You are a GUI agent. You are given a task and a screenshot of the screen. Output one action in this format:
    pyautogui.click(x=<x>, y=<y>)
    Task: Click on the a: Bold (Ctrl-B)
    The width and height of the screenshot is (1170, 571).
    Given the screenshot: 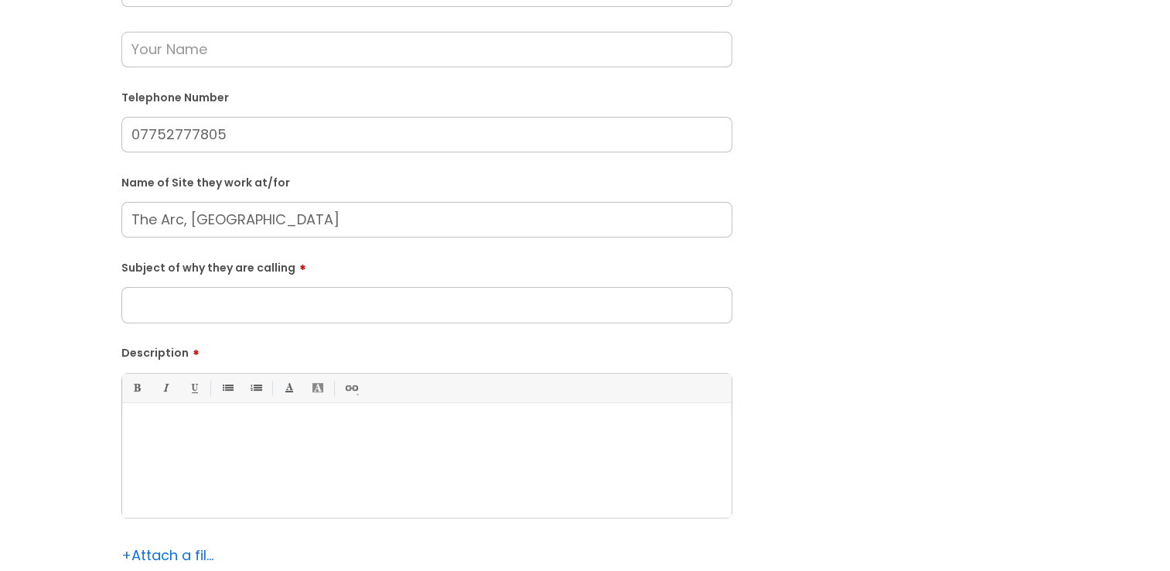 What is the action you would take?
    pyautogui.click(x=136, y=387)
    